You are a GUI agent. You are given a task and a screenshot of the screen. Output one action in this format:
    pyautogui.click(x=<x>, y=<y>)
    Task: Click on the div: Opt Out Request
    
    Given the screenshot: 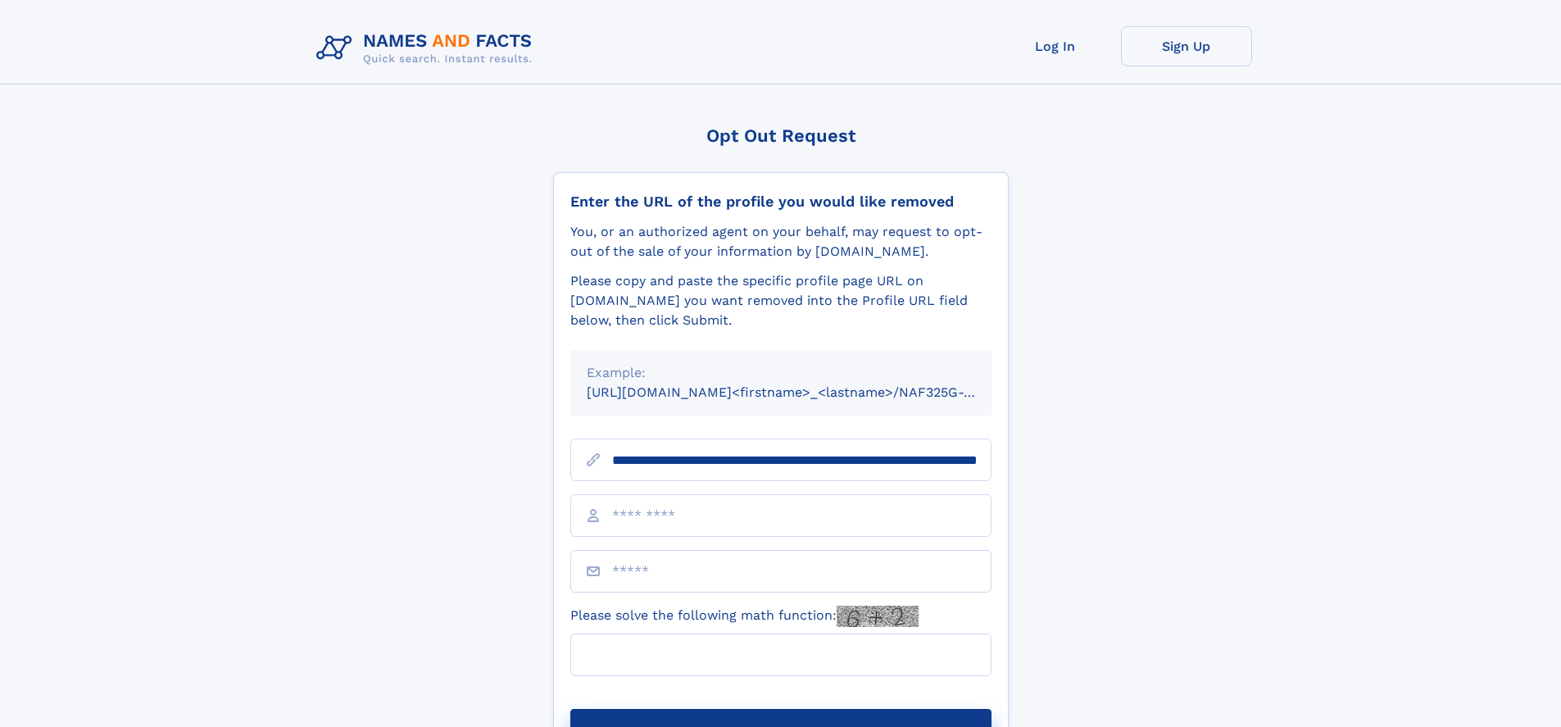 What is the action you would take?
    pyautogui.click(x=781, y=135)
    